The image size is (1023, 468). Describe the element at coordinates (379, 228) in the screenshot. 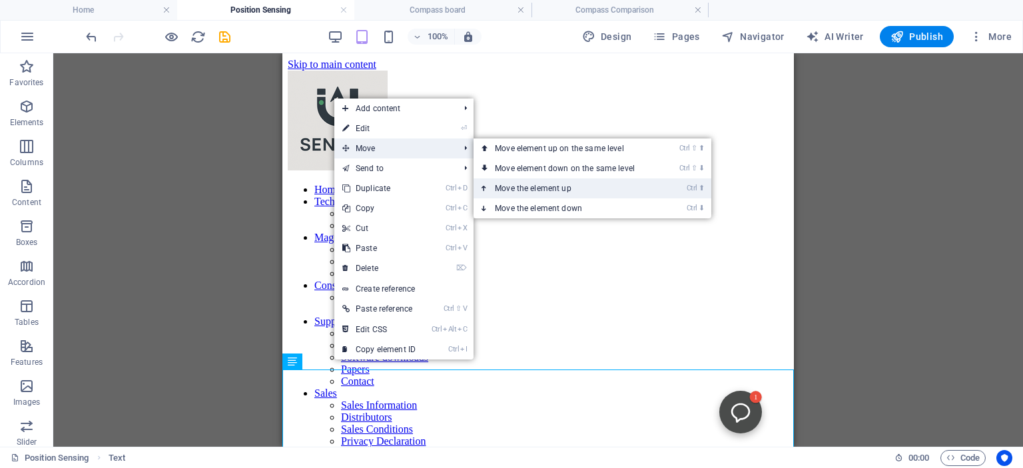

I see `a: CtrlXCut` at that location.